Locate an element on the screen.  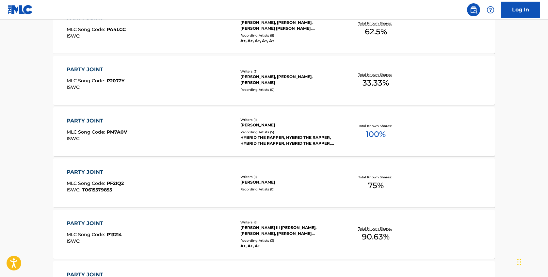
a: Public Search is located at coordinates (474, 10).